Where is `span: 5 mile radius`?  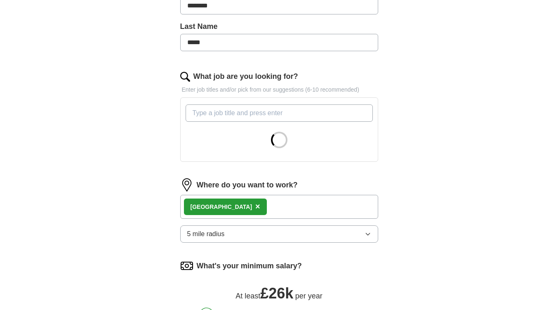
span: 5 mile radius is located at coordinates (206, 234).